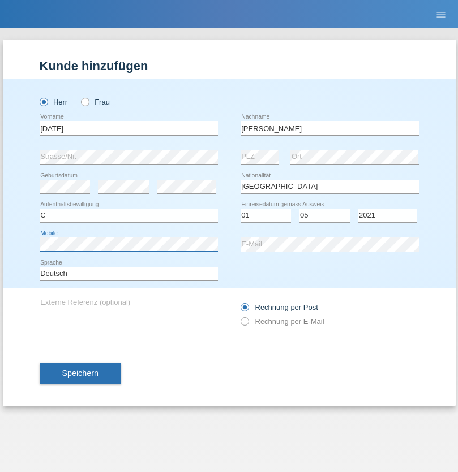 The height and width of the screenshot is (472, 458). Describe the element at coordinates (279, 307) in the screenshot. I see `label: Rechnung per Post` at that location.